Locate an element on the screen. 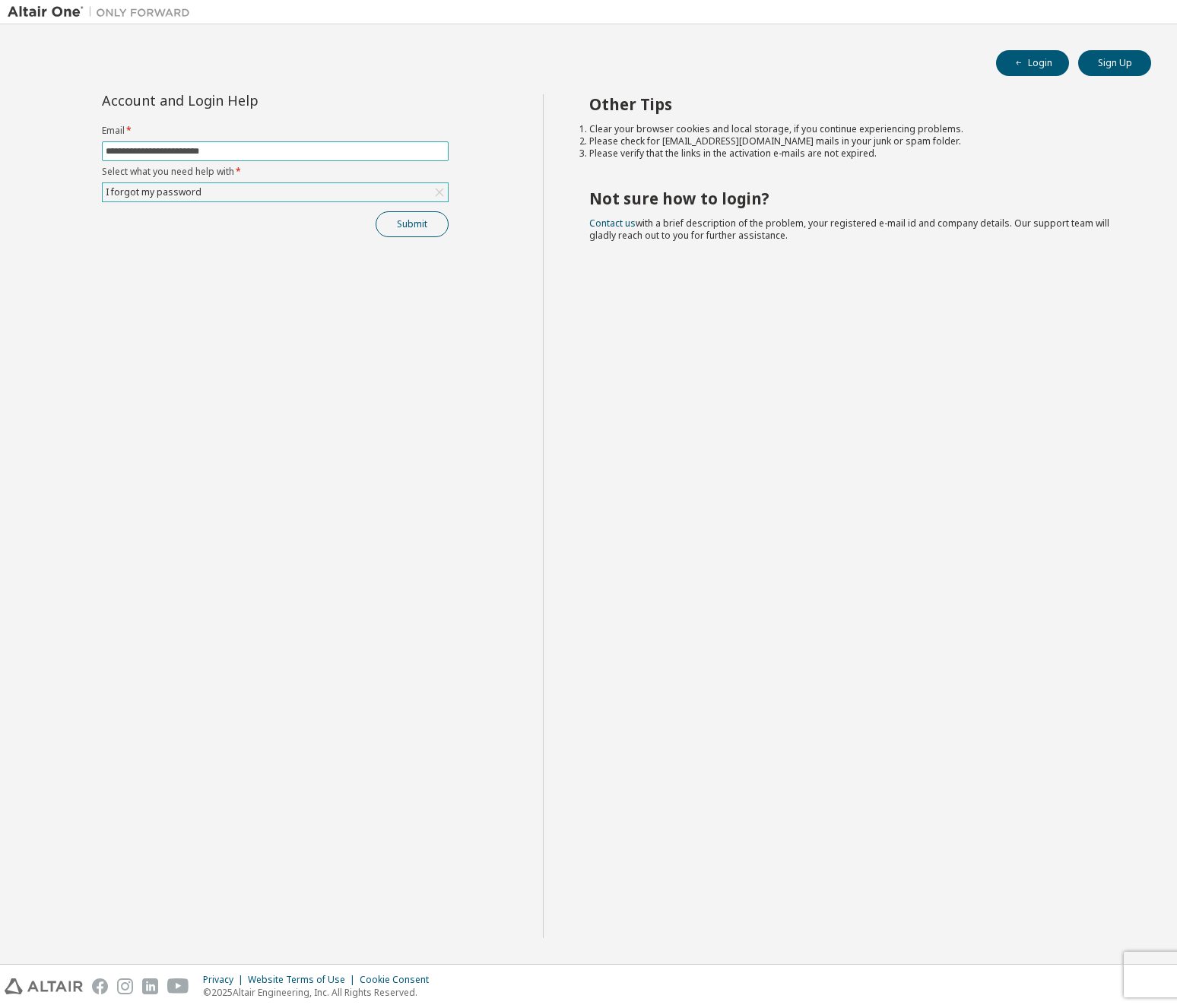 Image resolution: width=1177 pixels, height=1008 pixels. span: with a brief description of the problem, your registered e-mail id and company details. Our suppo... is located at coordinates (849, 229).